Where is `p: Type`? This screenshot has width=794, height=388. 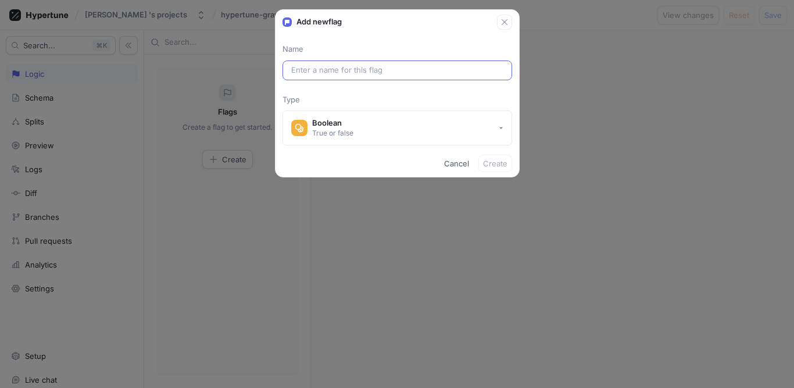
p: Type is located at coordinates (397, 100).